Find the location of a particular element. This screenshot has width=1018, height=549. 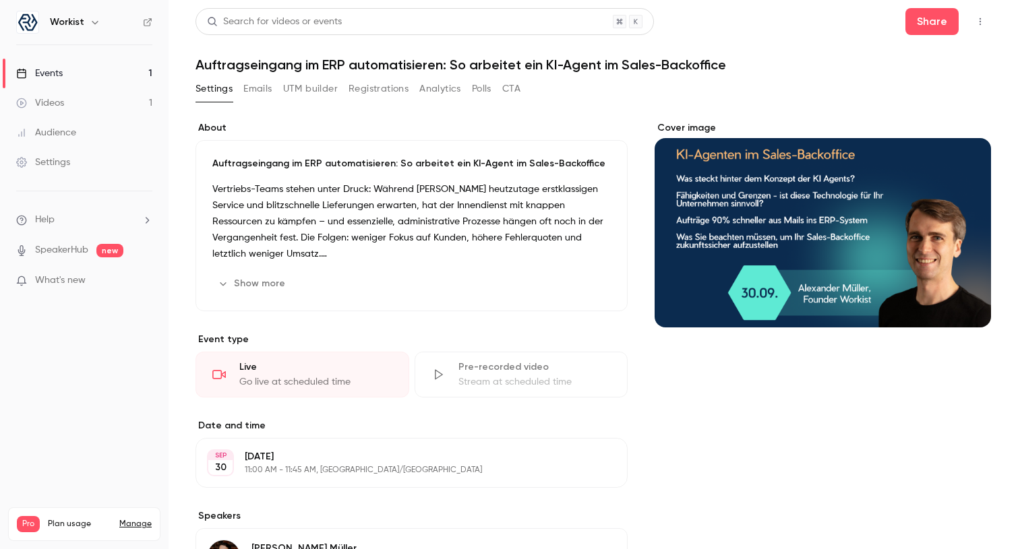

span: Plan usage is located at coordinates (80, 524).